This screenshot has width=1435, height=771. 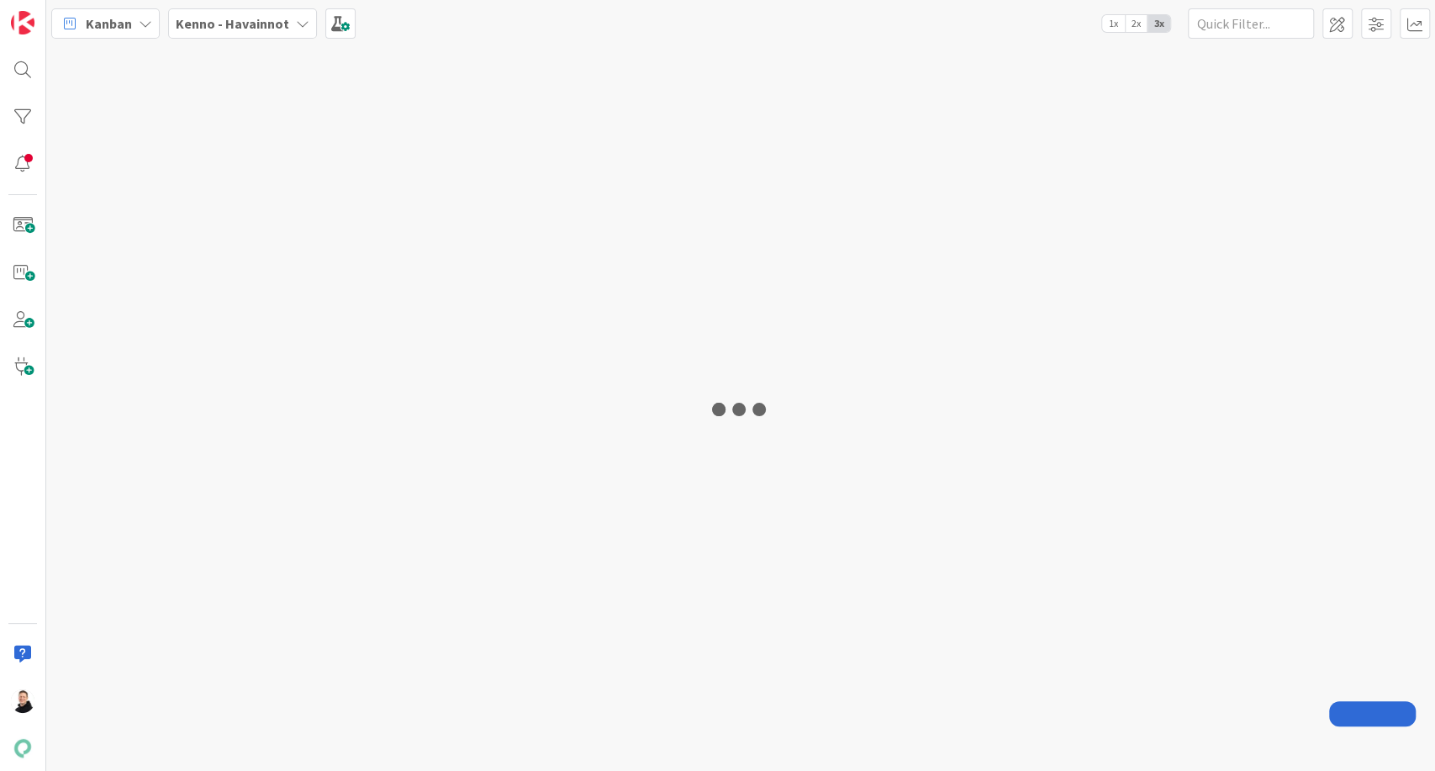 What do you see at coordinates (1158, 24) in the screenshot?
I see `span: 3x` at bounding box center [1158, 24].